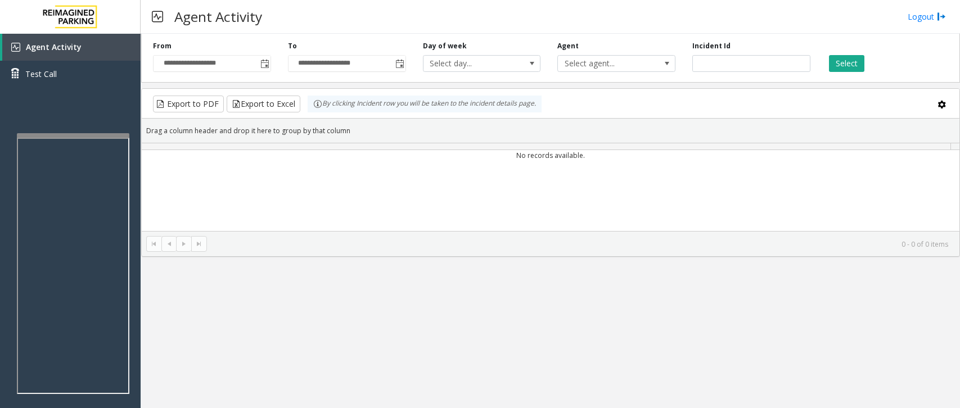 The height and width of the screenshot is (408, 960). I want to click on img: 'icon', so click(16, 47).